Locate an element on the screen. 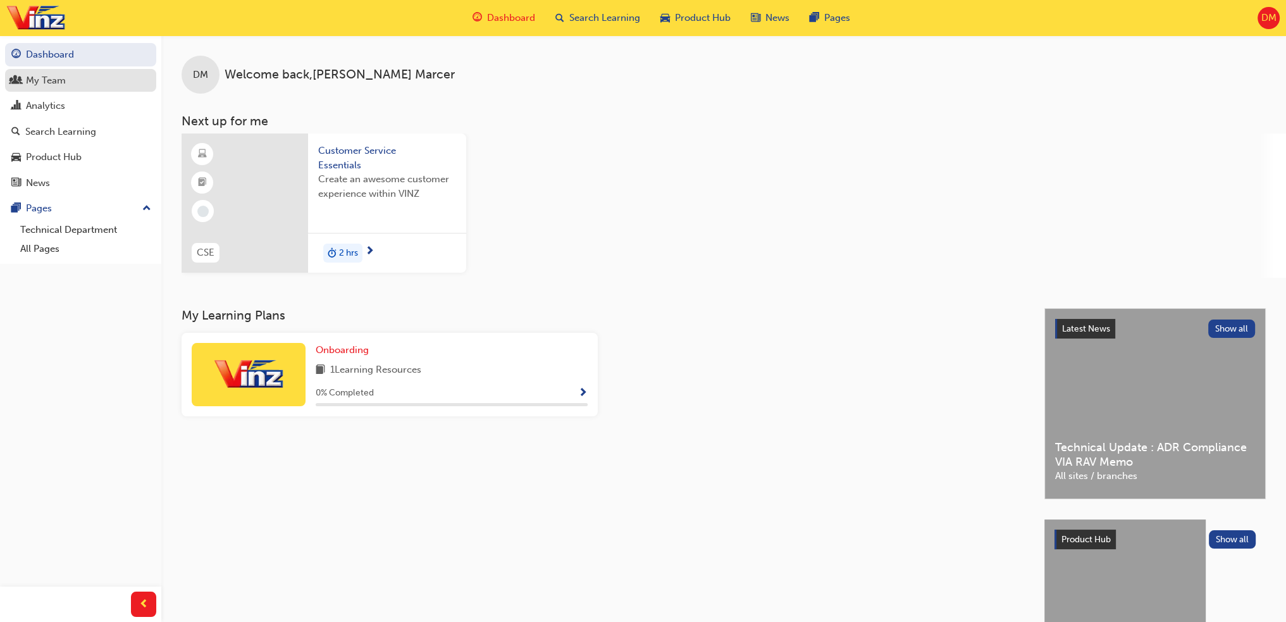 The image size is (1286, 622). span: book-icon is located at coordinates (320, 370).